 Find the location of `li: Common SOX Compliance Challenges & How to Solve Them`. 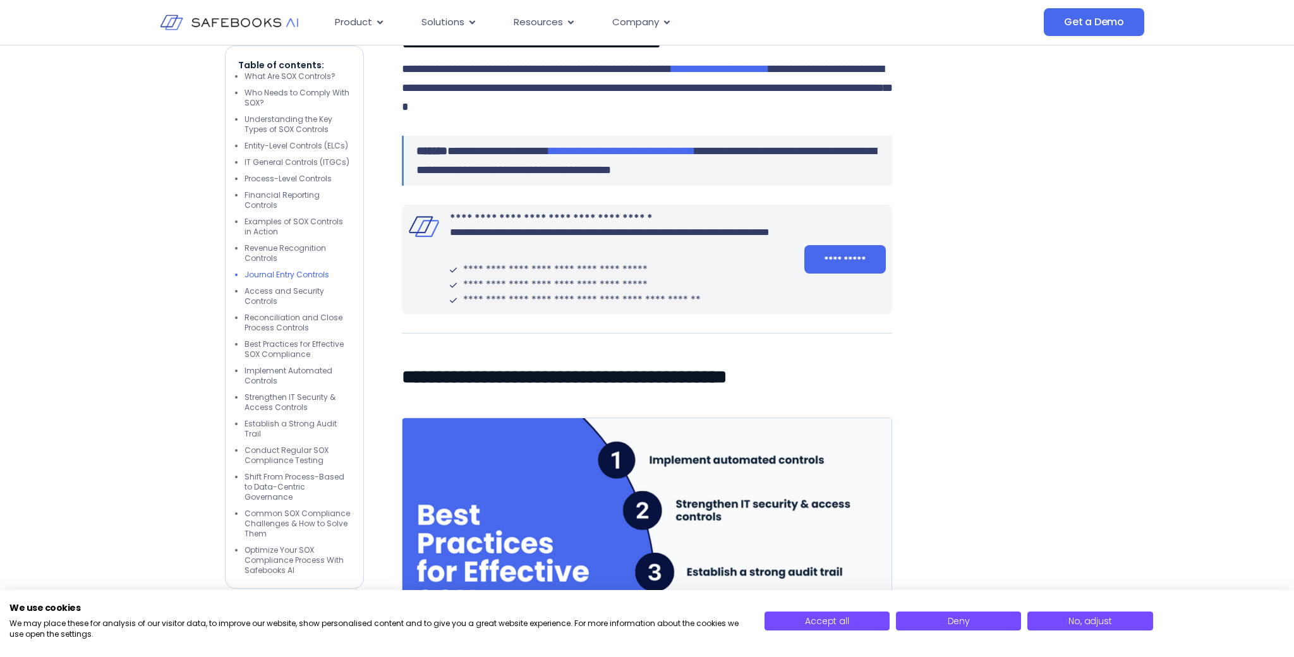

li: Common SOX Compliance Challenges & How to Solve Them is located at coordinates (298, 524).